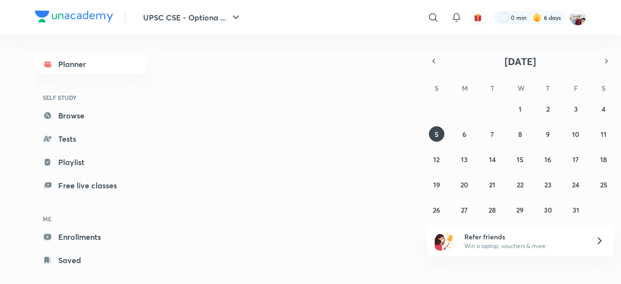 The image size is (621, 284). I want to click on button: October 1, 2025, so click(520, 109).